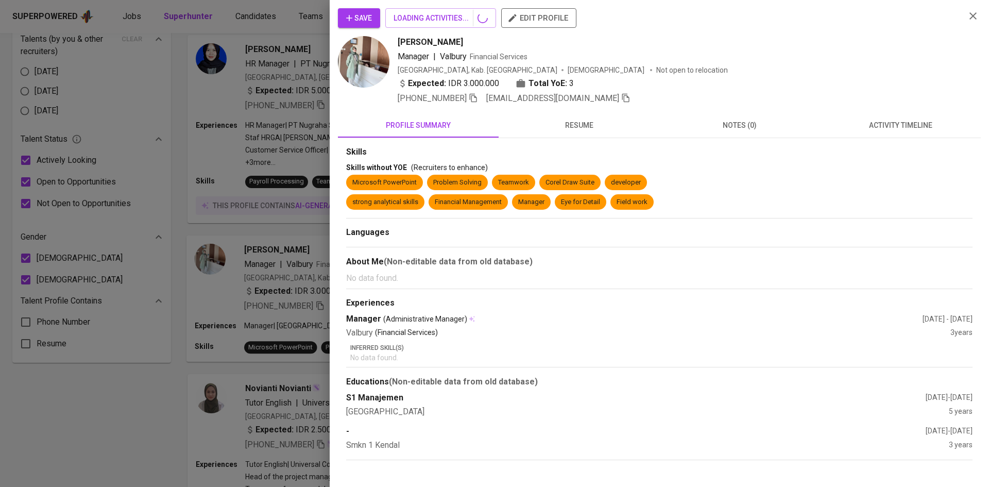  Describe the element at coordinates (440, 18) in the screenshot. I see `button: LOADING ACTIVITIES...` at that location.